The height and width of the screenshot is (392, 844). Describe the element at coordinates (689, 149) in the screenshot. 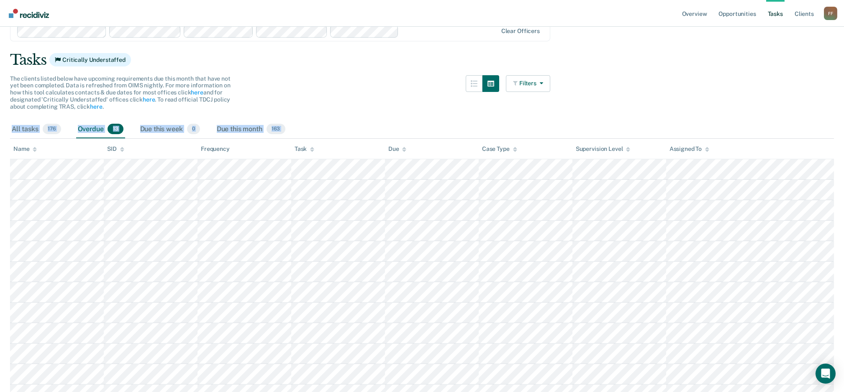

I see `div: Assigned To` at that location.